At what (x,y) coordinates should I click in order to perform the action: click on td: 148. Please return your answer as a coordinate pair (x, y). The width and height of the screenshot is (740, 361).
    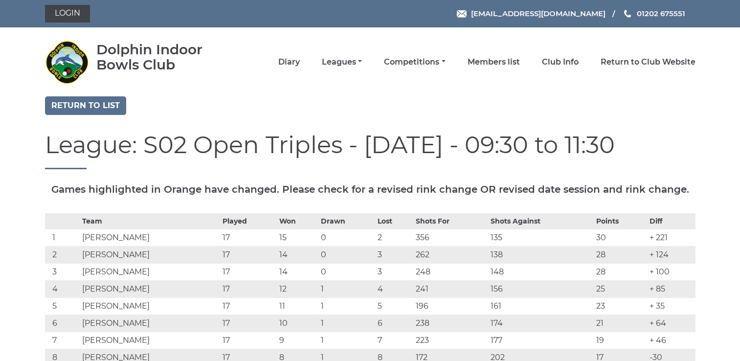
    Looking at the image, I should click on (541, 271).